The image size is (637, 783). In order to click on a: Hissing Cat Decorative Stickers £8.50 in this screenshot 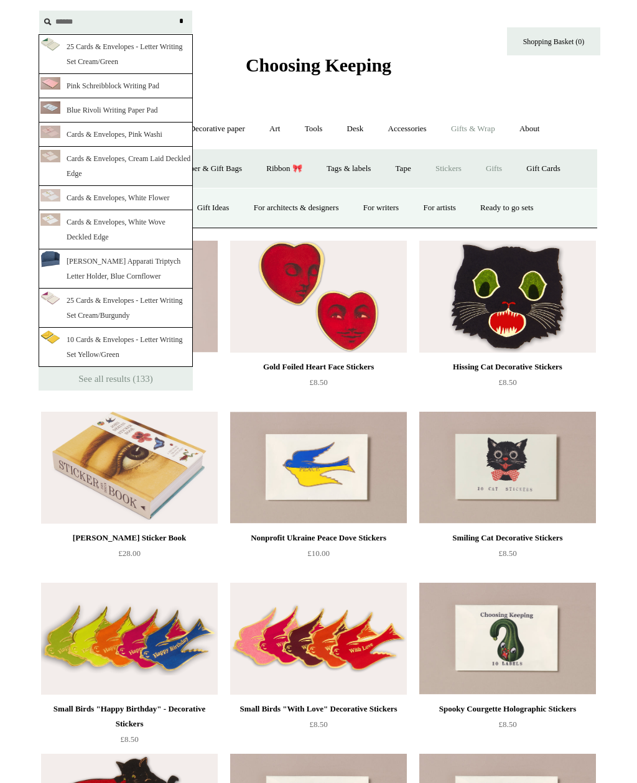, I will do `click(508, 385)`.